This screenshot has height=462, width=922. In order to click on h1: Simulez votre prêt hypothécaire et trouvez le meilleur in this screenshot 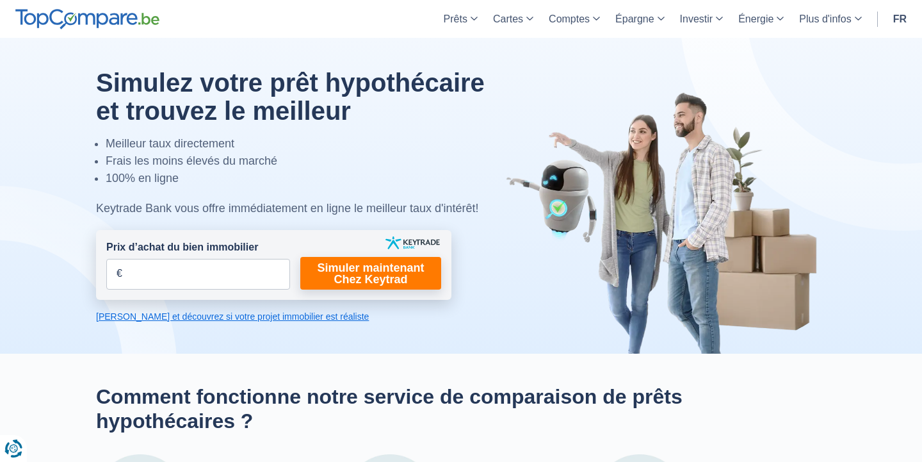, I will do `click(305, 97)`.